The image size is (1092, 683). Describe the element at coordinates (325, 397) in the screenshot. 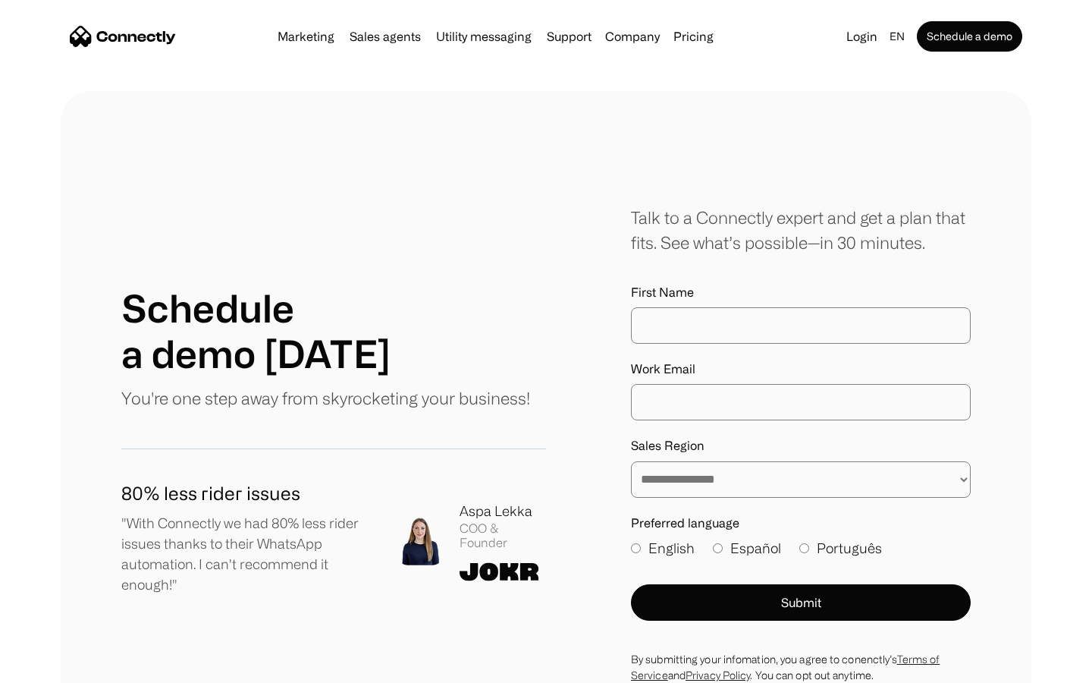

I see `p: You're one step away from skyrocketing your business!` at that location.